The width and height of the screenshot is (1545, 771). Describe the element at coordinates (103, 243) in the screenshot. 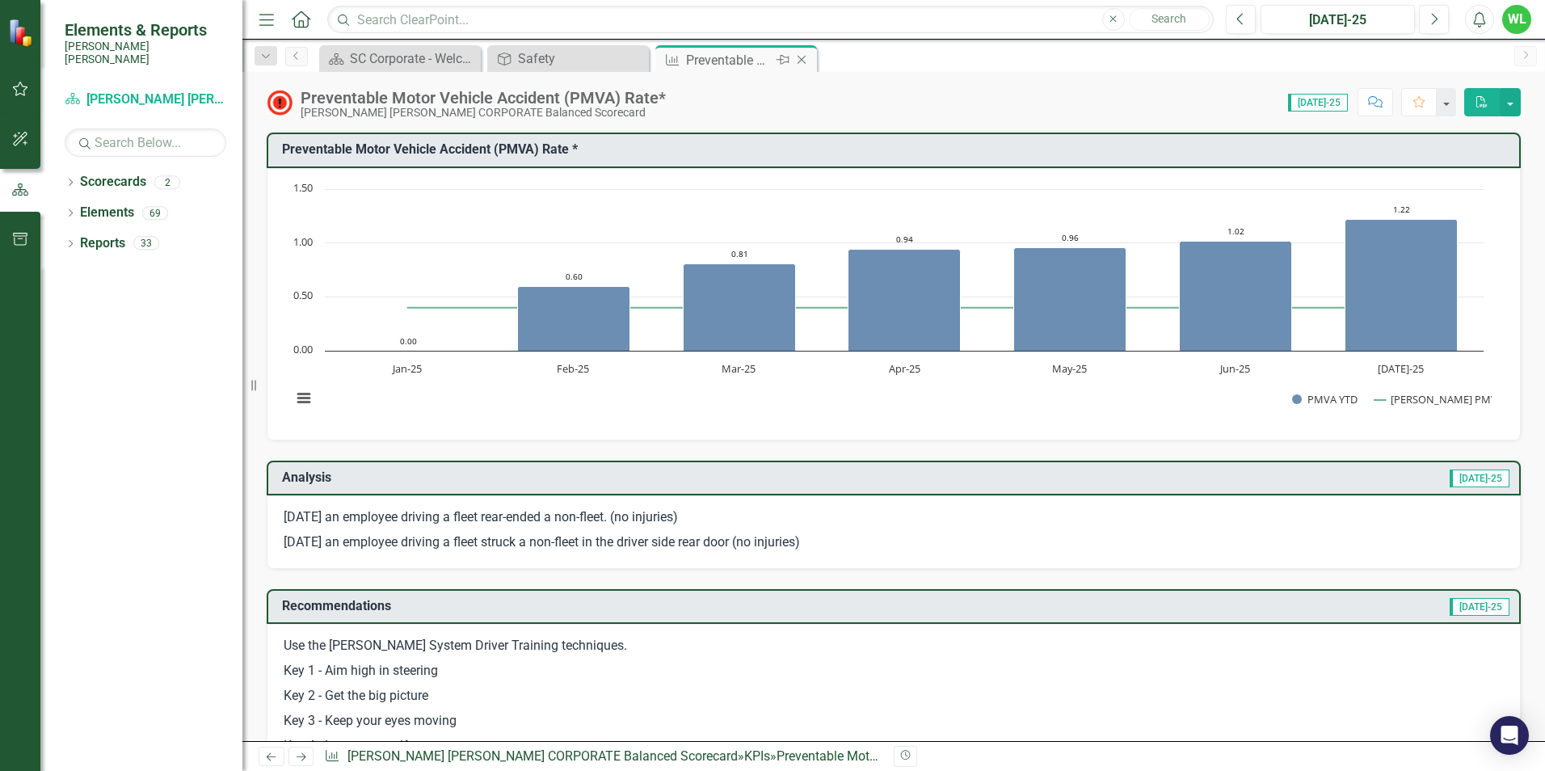

I see `a: Reports` at that location.